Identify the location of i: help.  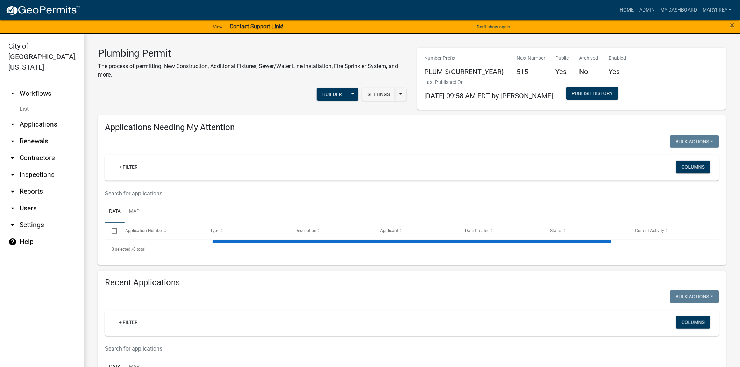
(13, 242).